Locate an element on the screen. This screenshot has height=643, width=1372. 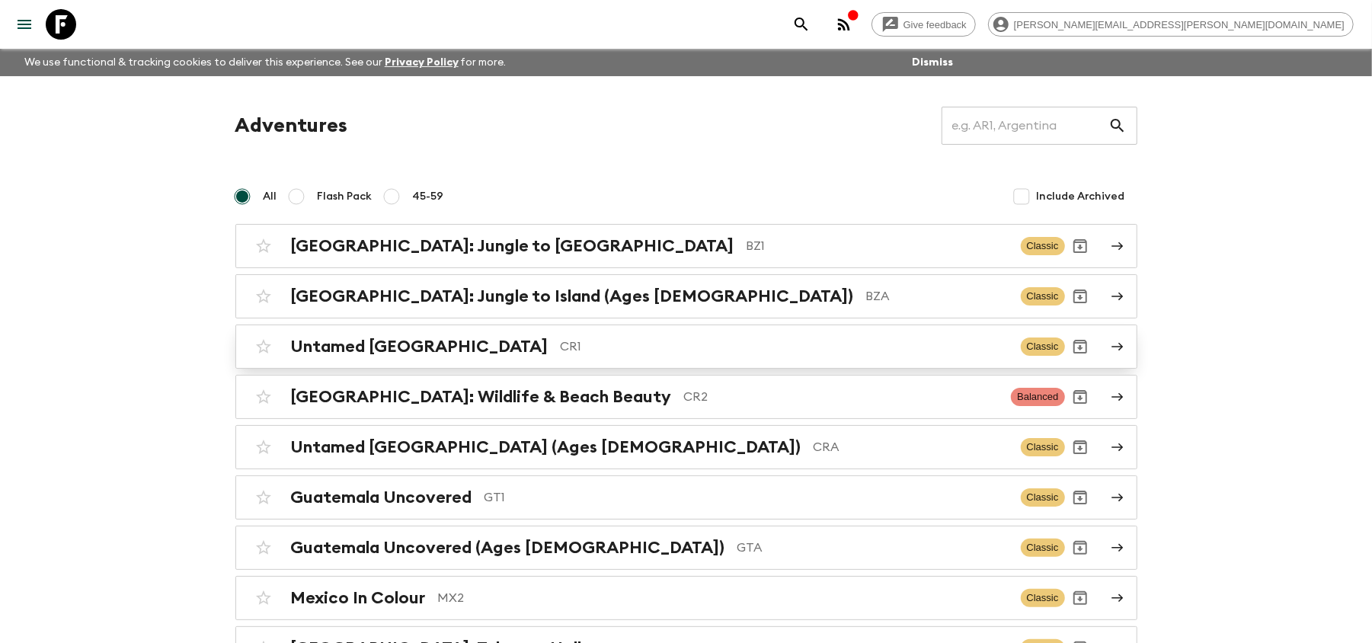
p: BZ1 is located at coordinates (878, 246).